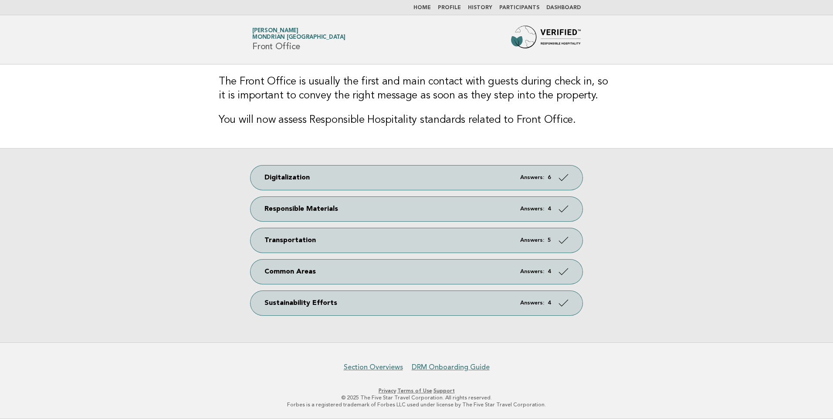 The width and height of the screenshot is (833, 419). Describe the element at coordinates (519, 8) in the screenshot. I see `a: Participants` at that location.